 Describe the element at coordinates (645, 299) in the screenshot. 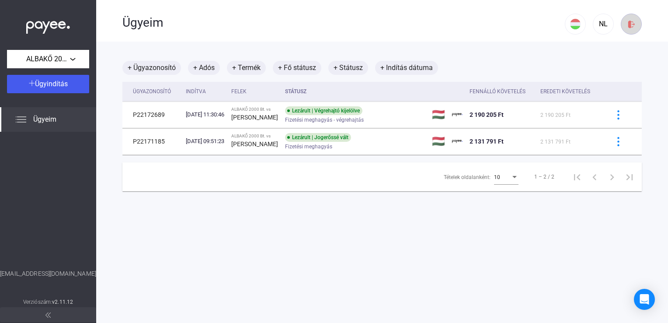

I see `div: Nyissa meg az Intercom Messengert` at that location.